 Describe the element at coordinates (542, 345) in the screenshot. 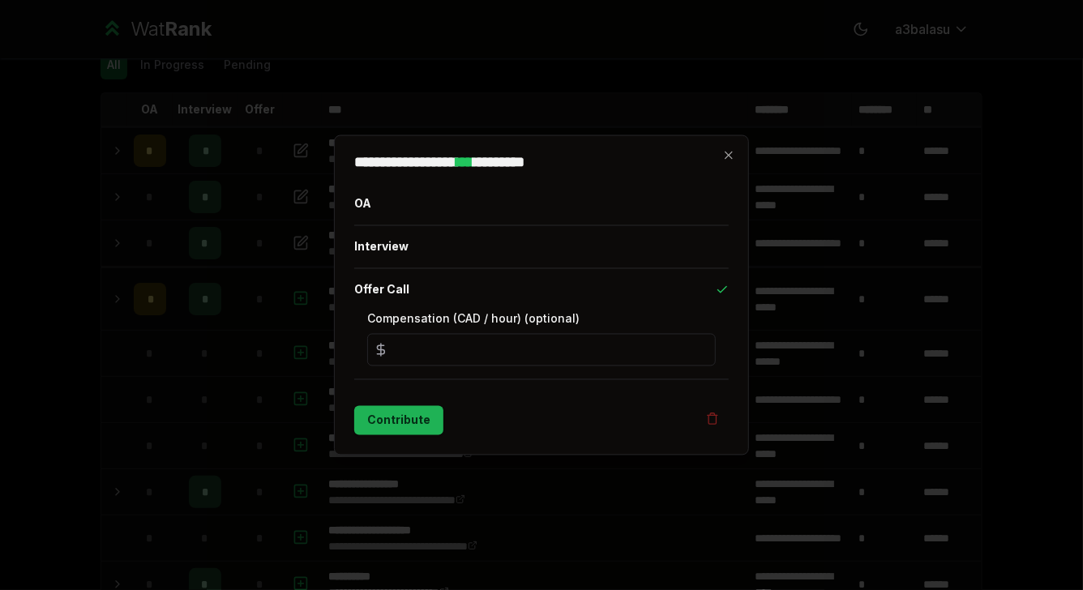

I see `div: Offer Call` at that location.